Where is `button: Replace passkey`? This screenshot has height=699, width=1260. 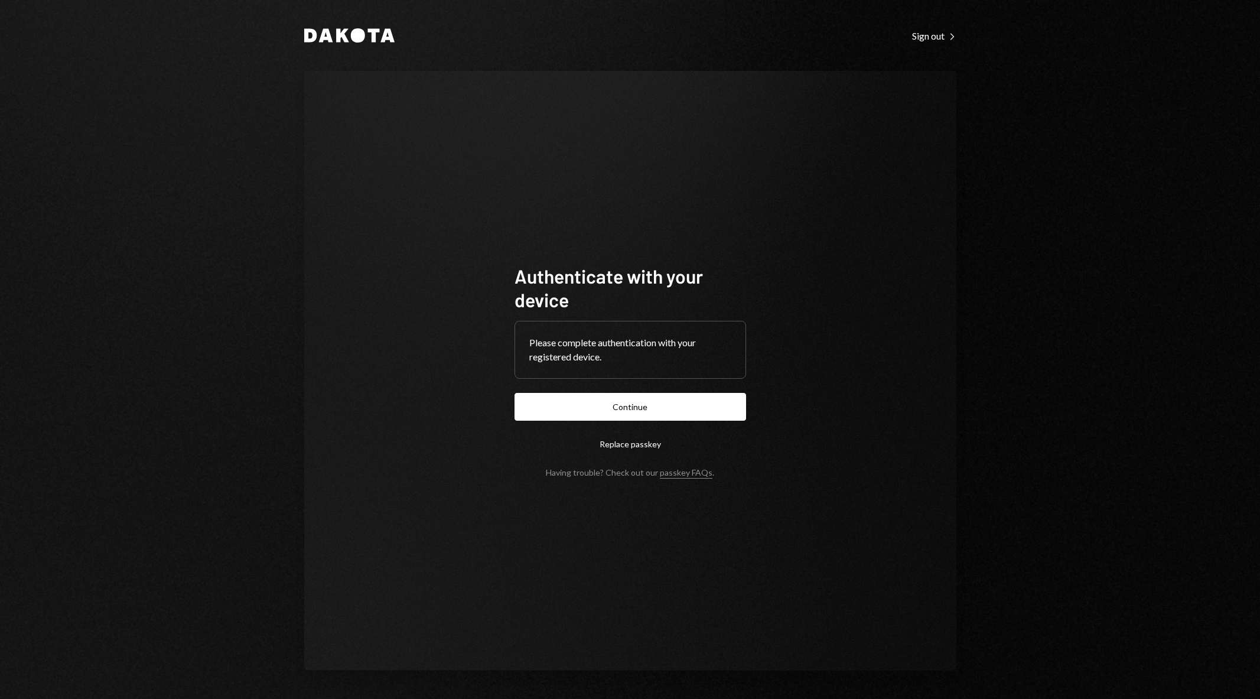
button: Replace passkey is located at coordinates (630, 444).